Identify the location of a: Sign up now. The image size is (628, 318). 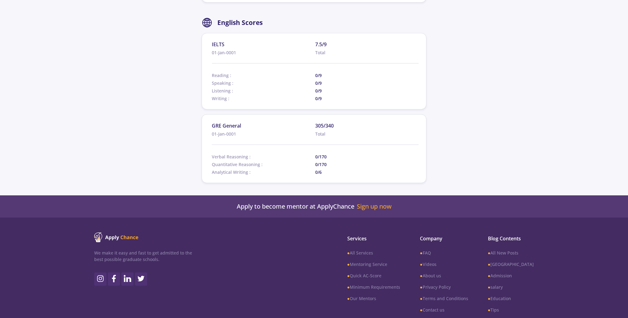
(374, 206).